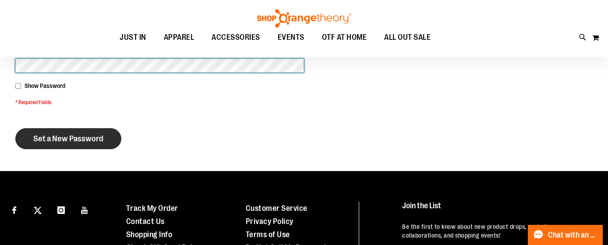 This screenshot has height=245, width=608. I want to click on a: Contact Us, so click(146, 222).